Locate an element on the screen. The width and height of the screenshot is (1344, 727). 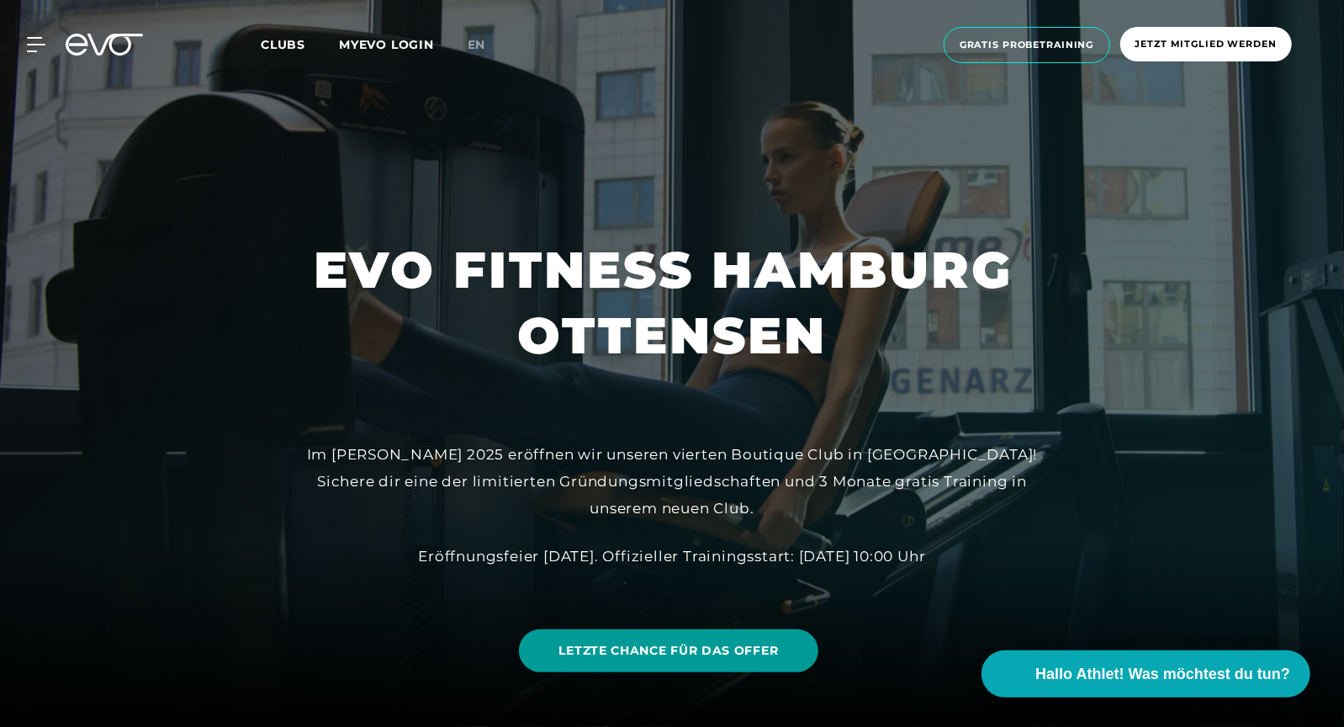
a: Clubs is located at coordinates (299, 44).